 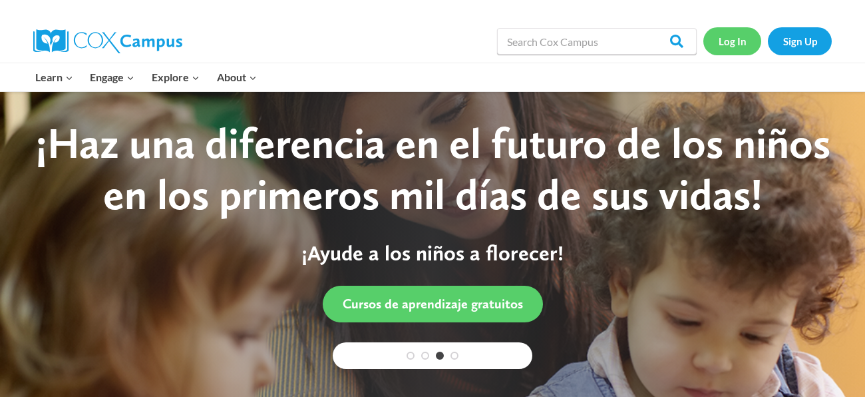 I want to click on a: Sign Up, so click(x=800, y=41).